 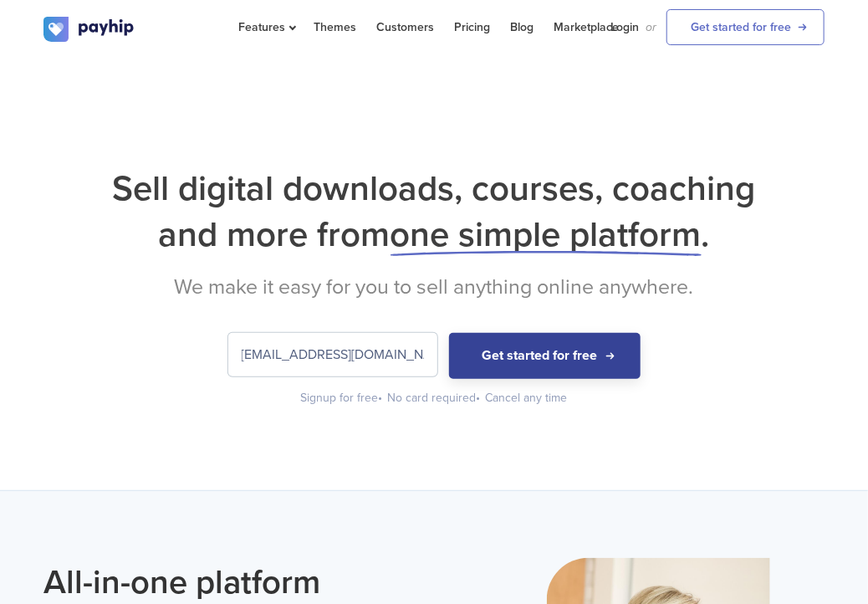 What do you see at coordinates (527, 398) in the screenshot?
I see `div: Cancel any time` at bounding box center [527, 398].